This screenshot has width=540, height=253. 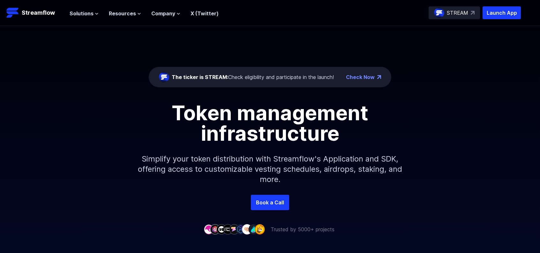 What do you see at coordinates (241, 229) in the screenshot?
I see `img: company-6` at bounding box center [241, 229].